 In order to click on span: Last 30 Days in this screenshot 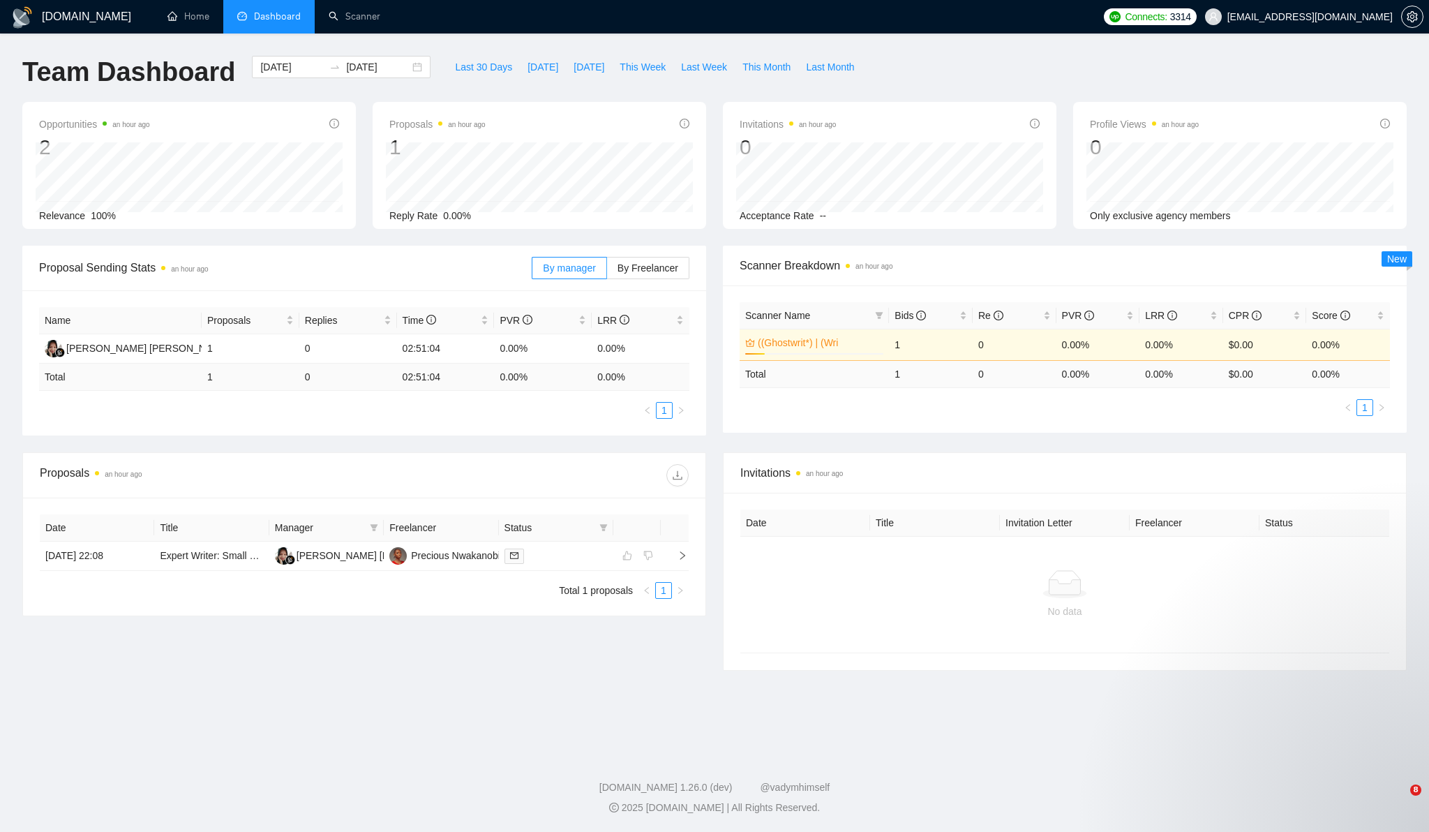, I will do `click(484, 67)`.